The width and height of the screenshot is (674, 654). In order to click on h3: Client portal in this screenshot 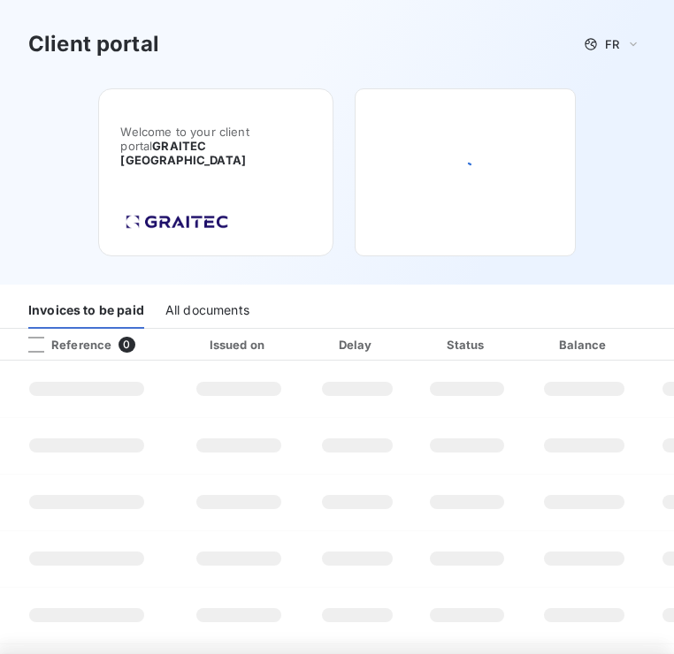, I will do `click(94, 44)`.